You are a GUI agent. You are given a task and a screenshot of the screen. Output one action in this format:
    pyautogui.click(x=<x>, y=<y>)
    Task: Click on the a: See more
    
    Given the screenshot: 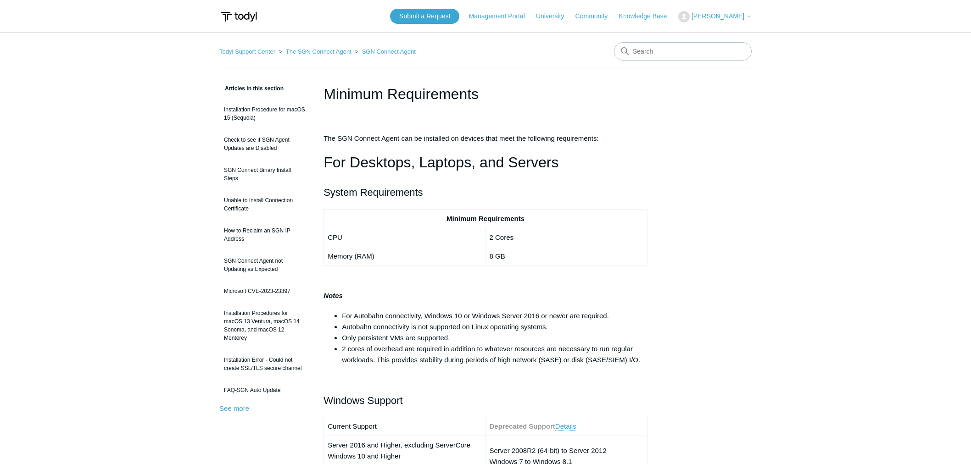 What is the action you would take?
    pyautogui.click(x=234, y=408)
    